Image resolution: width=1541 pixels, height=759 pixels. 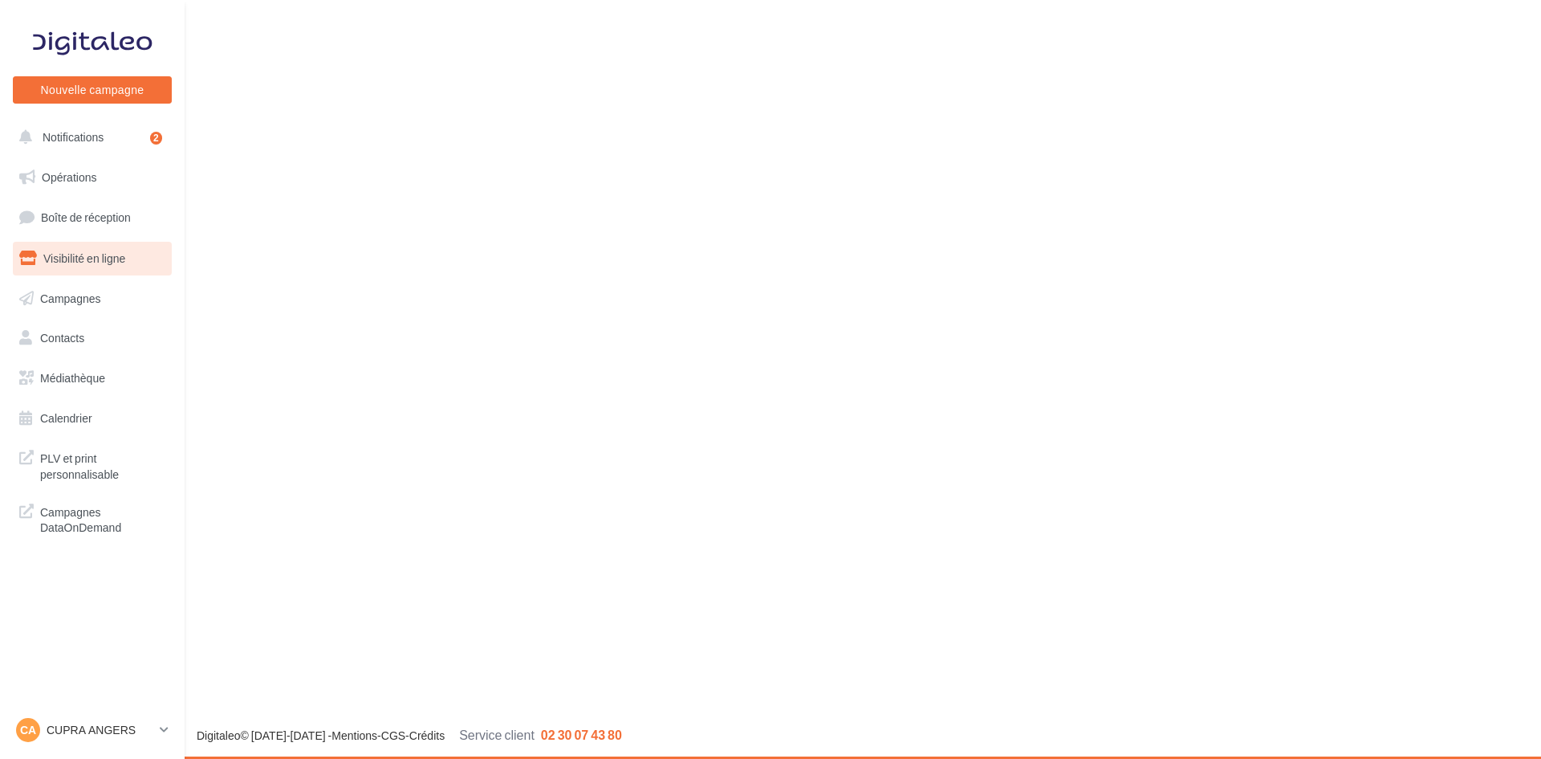 I want to click on span: Campagnes, so click(x=71, y=297).